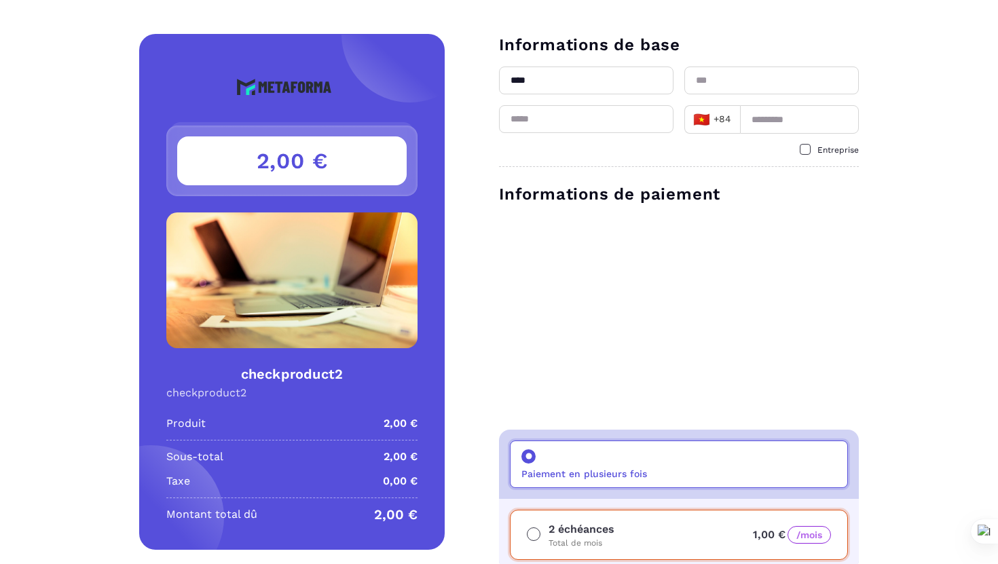 Image resolution: width=998 pixels, height=564 pixels. I want to click on h4: checkproduct2, so click(292, 374).